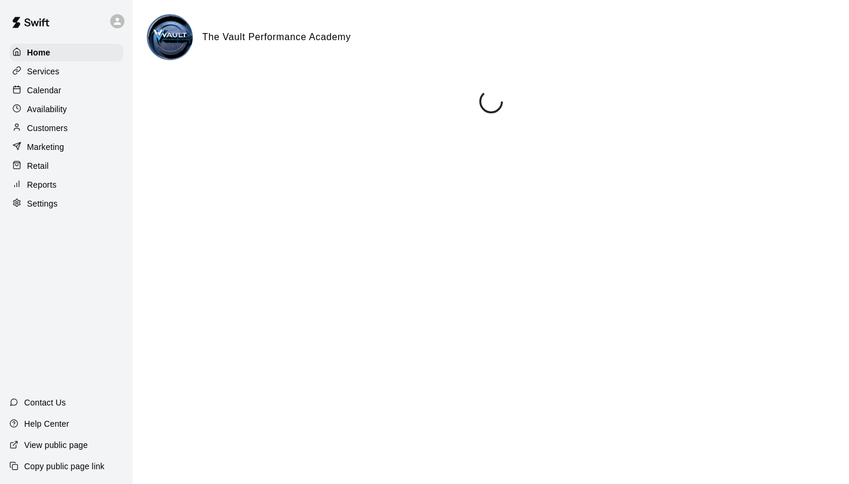 This screenshot has width=849, height=484. Describe the element at coordinates (47, 128) in the screenshot. I see `p: Customers` at that location.